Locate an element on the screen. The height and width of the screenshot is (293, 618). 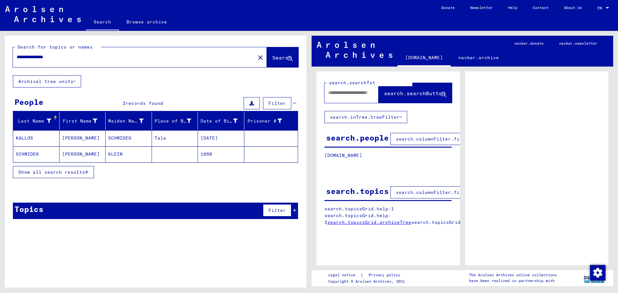
span: Search is located at coordinates (282, 58).